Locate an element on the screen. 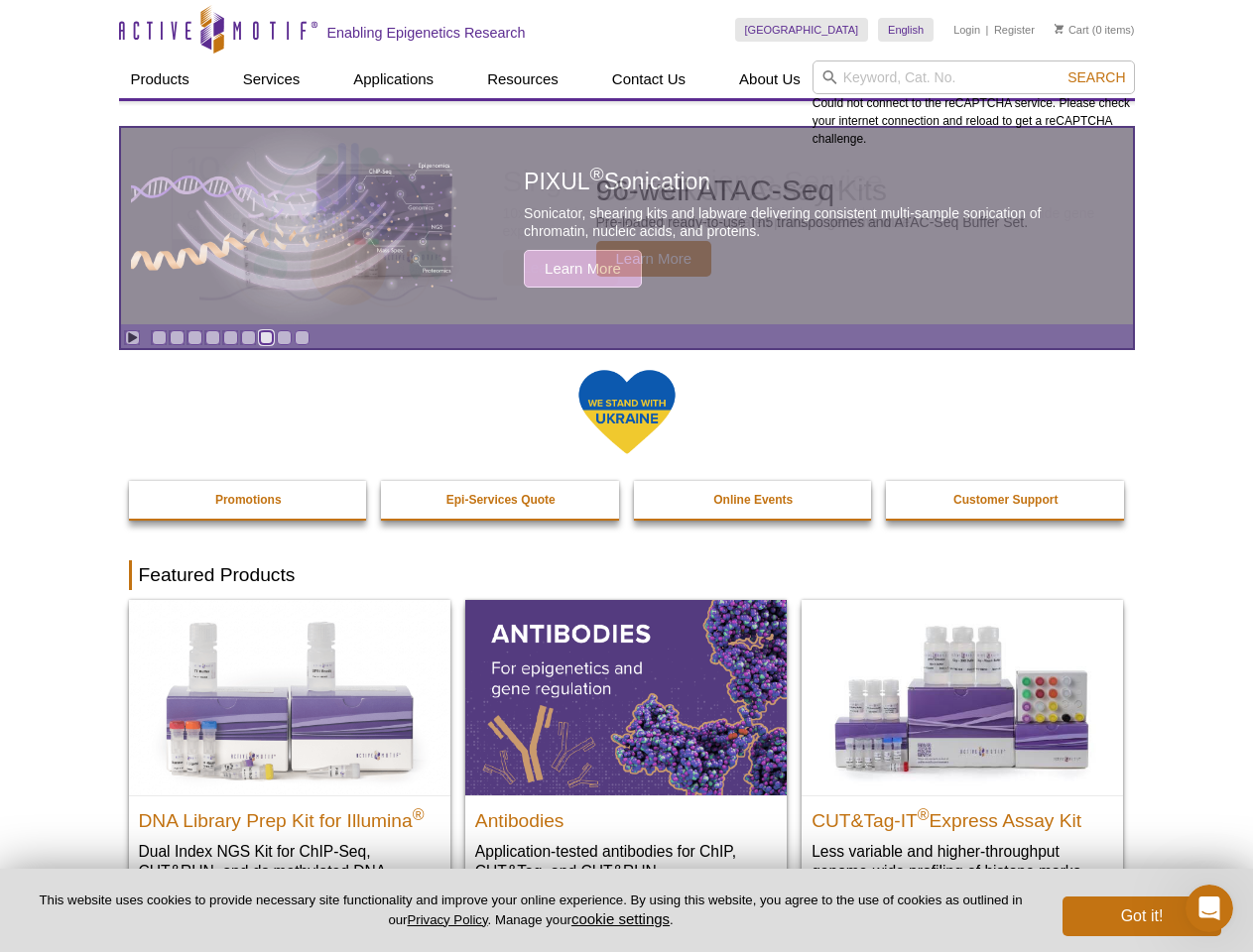 This screenshot has height=952, width=1253. div: Could not connect to the reCAPTCHA service. Please check your internet connection and reload to g... is located at coordinates (973, 104).